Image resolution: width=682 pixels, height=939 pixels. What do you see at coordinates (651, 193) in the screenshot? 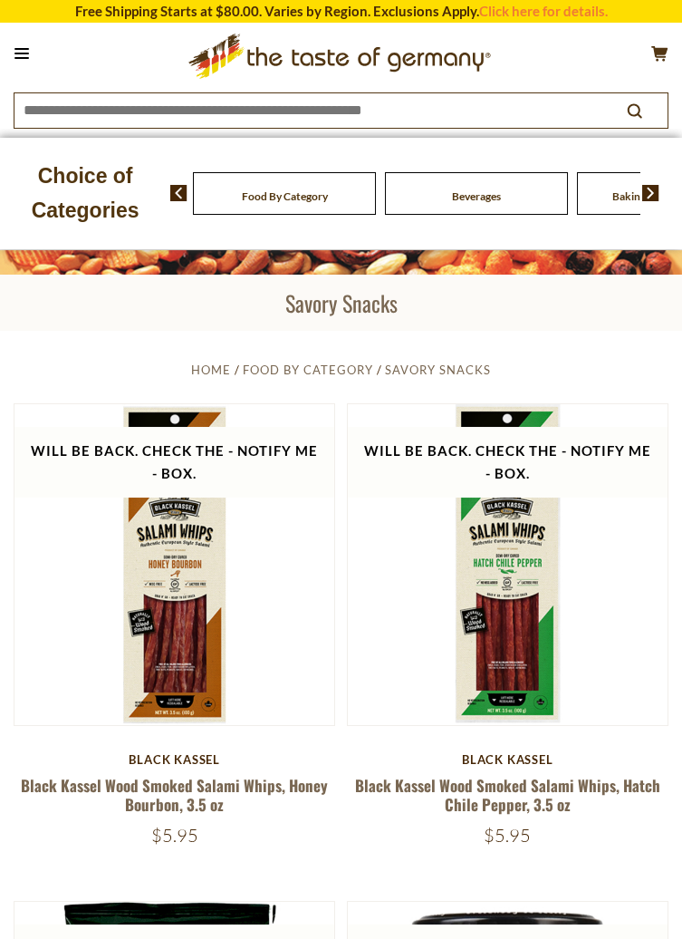
I see `img: next arrow` at bounding box center [651, 193].